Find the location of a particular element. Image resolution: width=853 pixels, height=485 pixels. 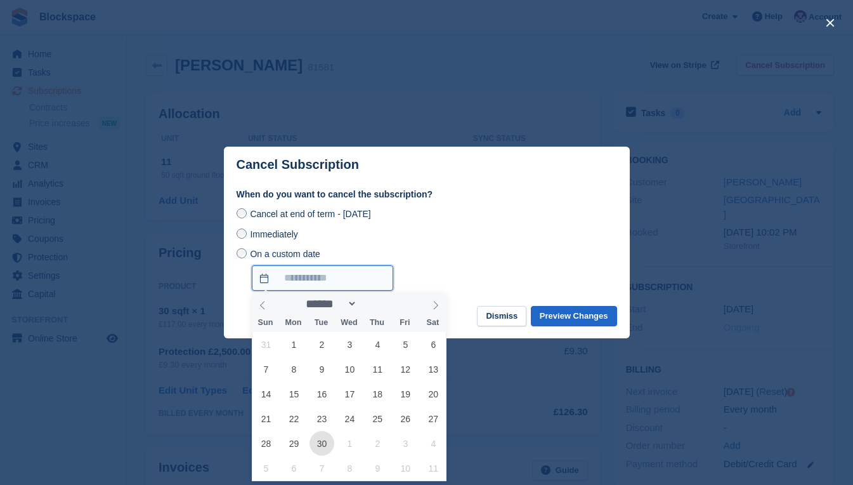

span: October 11, 2025 is located at coordinates (433, 467).